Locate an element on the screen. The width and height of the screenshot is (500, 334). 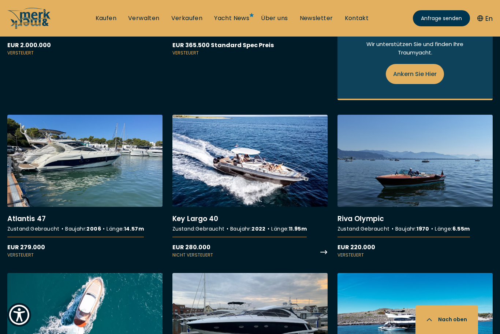
button: Show Accessibility Preferences is located at coordinates (19, 315).